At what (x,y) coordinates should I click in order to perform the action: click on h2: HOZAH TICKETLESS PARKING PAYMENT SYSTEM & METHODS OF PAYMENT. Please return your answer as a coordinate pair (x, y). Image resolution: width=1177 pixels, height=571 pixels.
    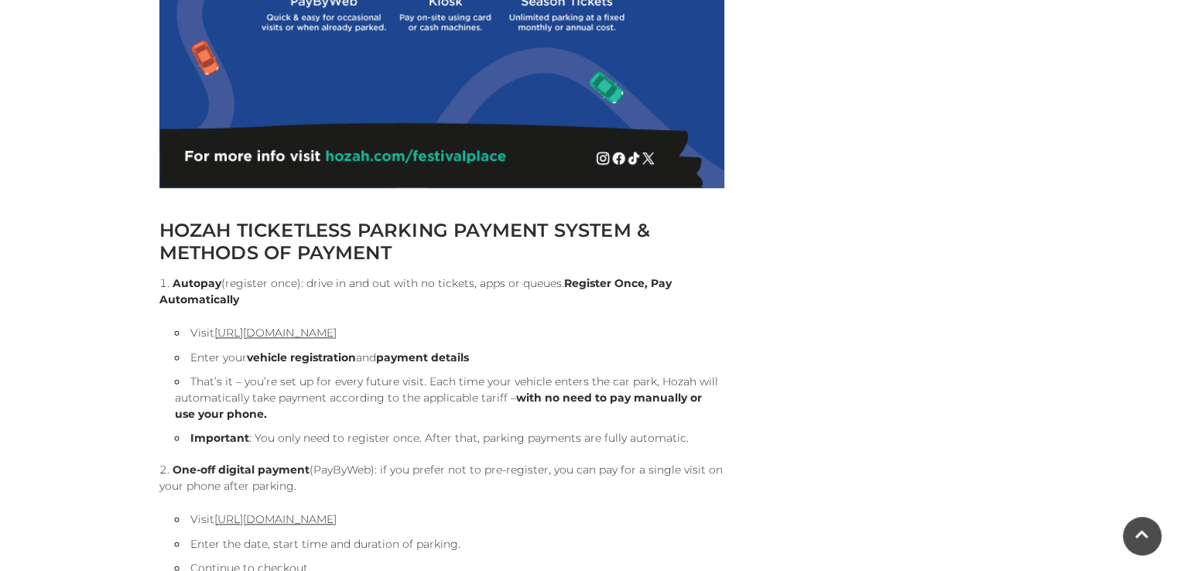
    Looking at the image, I should click on (442, 241).